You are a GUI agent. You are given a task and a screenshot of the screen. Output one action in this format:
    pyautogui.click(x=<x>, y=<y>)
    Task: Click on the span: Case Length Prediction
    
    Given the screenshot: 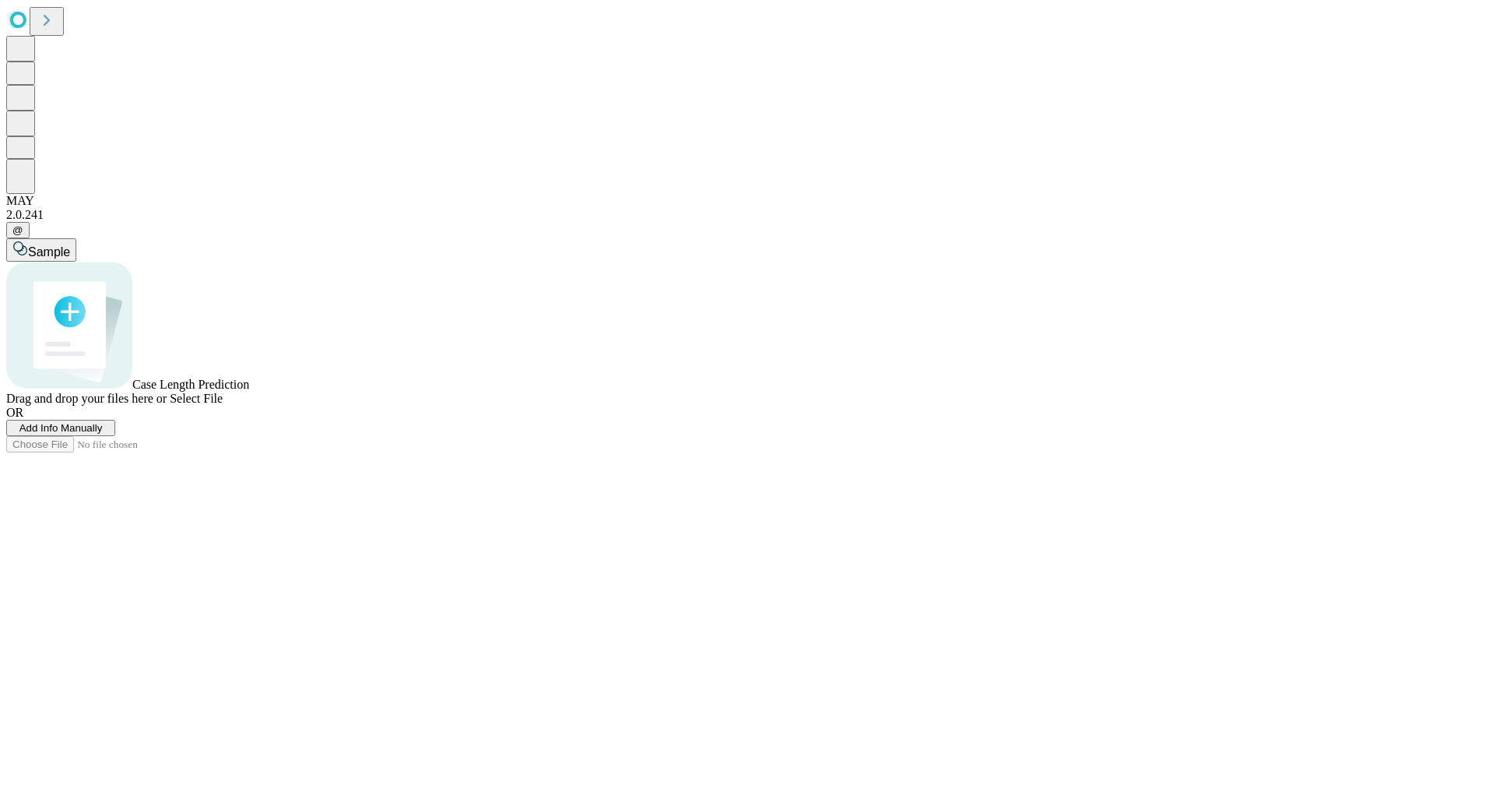 What is the action you would take?
    pyautogui.click(x=191, y=384)
    